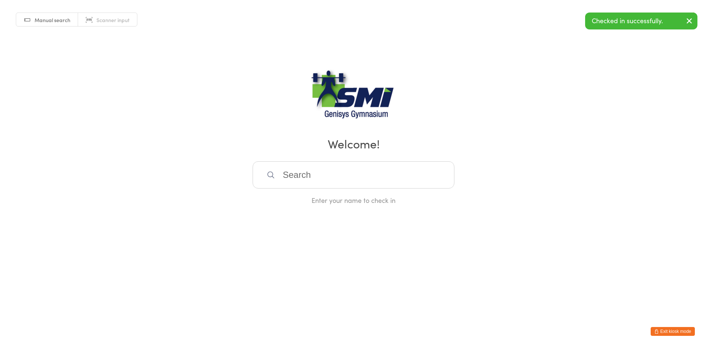 This screenshot has height=348, width=707. I want to click on div: Checked in successfully., so click(641, 21).